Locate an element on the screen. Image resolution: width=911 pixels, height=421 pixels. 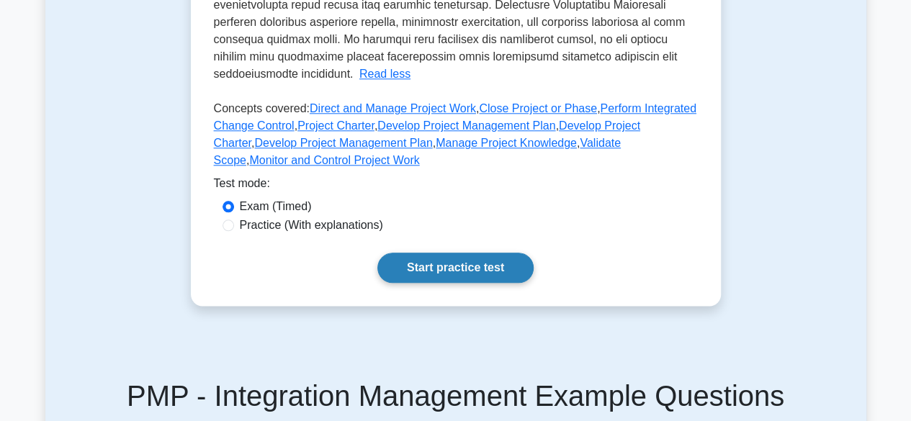
p: Concepts covered: , , , , , , , , , is located at coordinates (456, 137).